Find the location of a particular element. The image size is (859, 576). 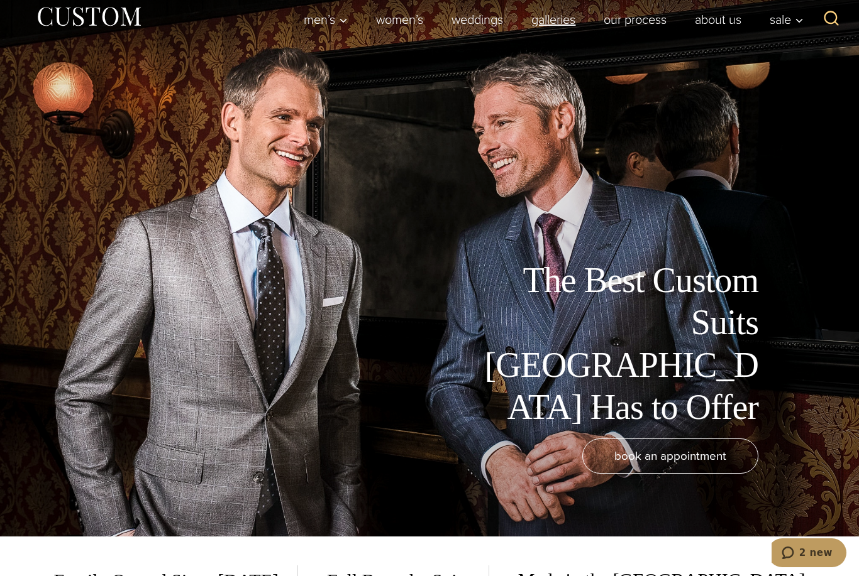

span: 2 new is located at coordinates (44, 14).